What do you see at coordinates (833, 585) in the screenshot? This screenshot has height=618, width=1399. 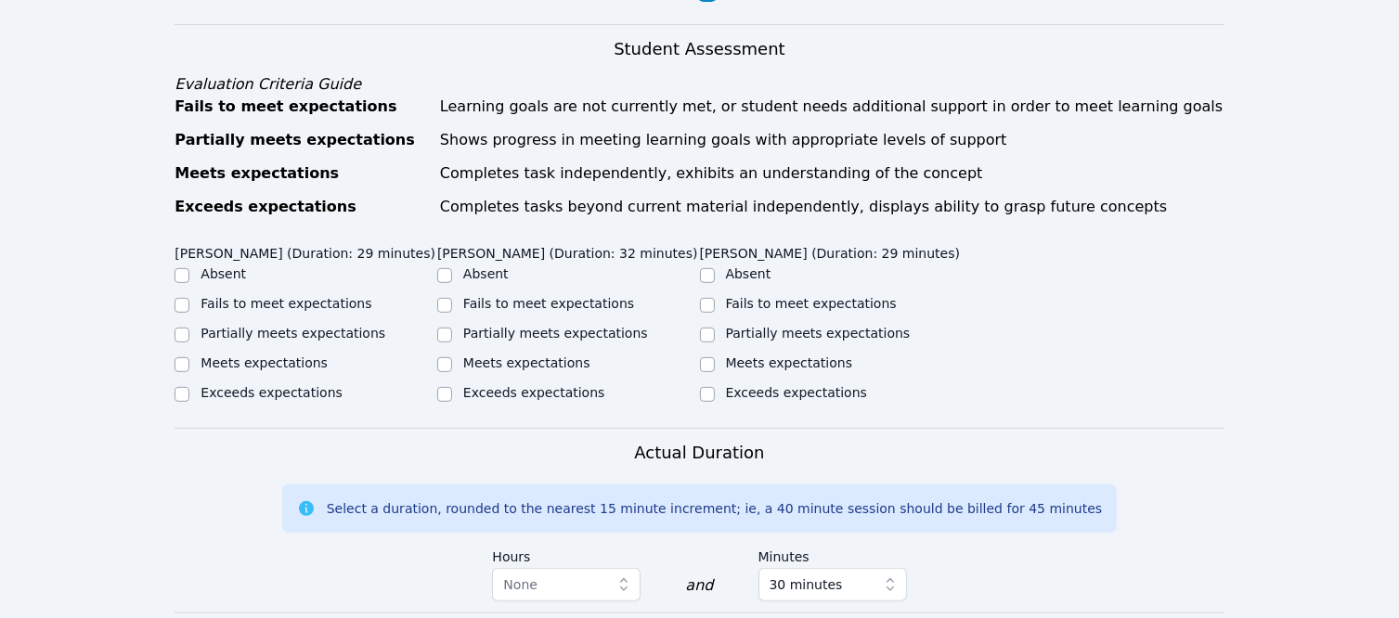 I see `button: 30 minutes` at bounding box center [833, 585].